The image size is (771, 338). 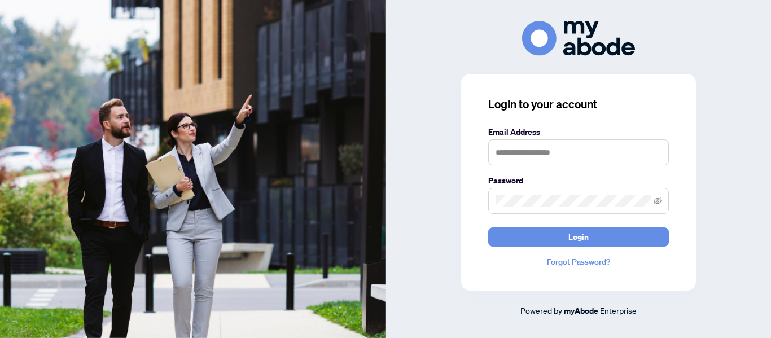 I want to click on span: Login, so click(x=579, y=237).